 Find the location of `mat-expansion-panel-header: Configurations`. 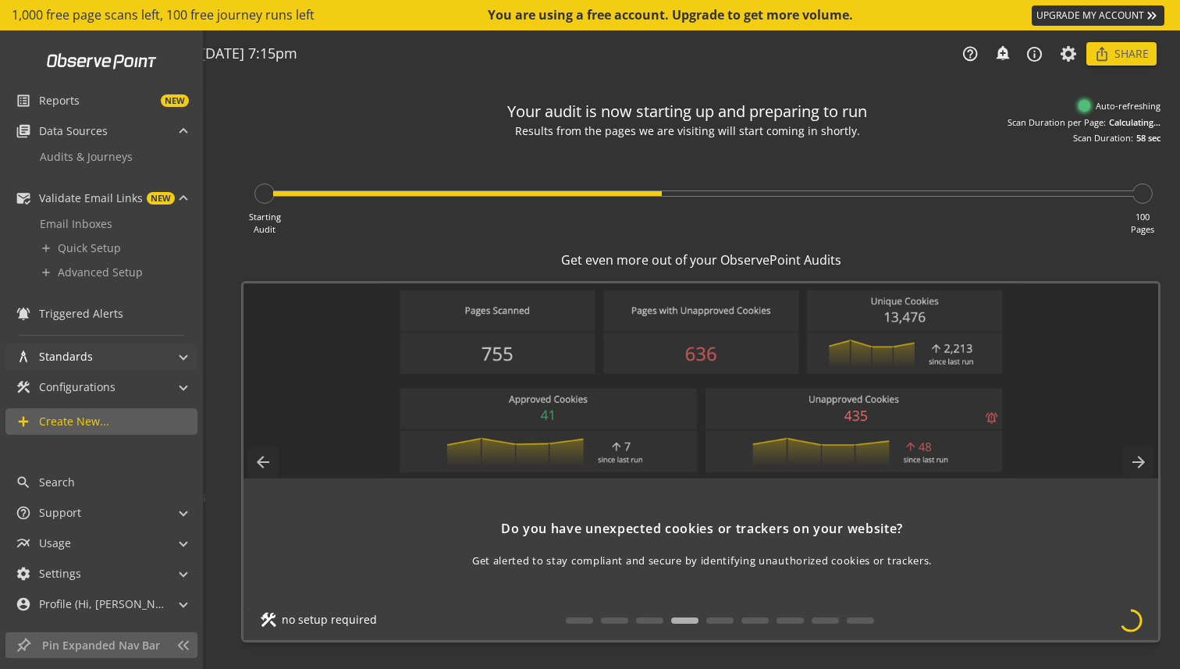

mat-expansion-panel-header: Configurations is located at coordinates (101, 387).